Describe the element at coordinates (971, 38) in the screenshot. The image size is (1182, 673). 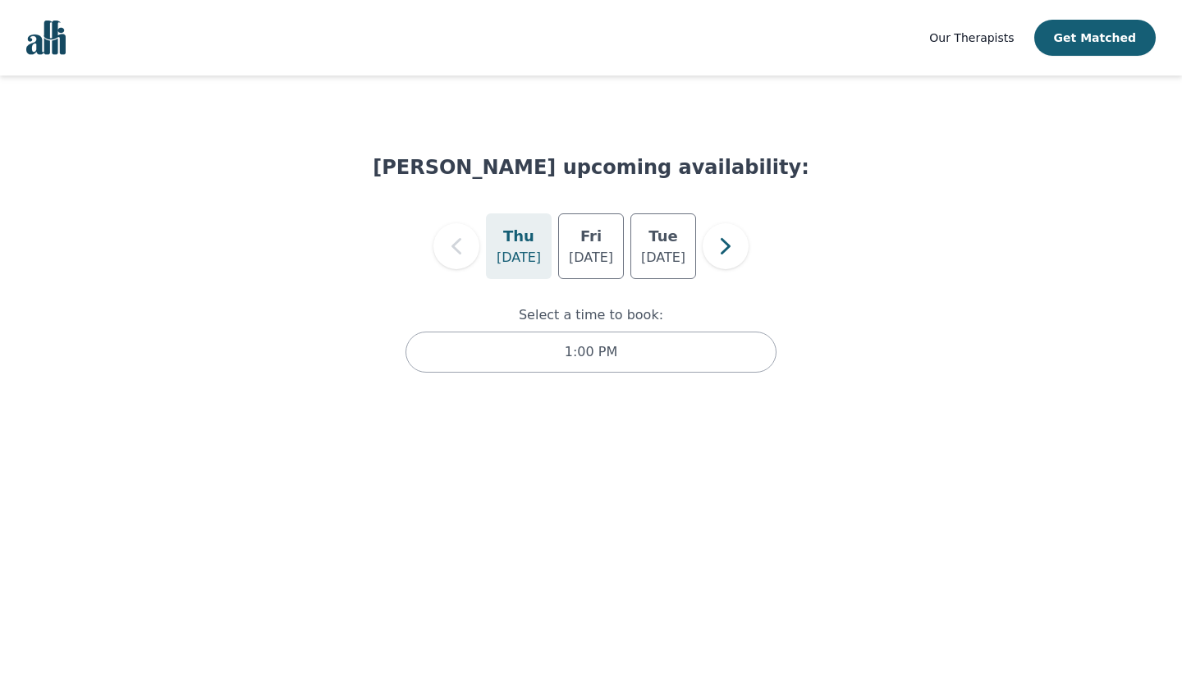
I see `a: Our Therapists` at that location.